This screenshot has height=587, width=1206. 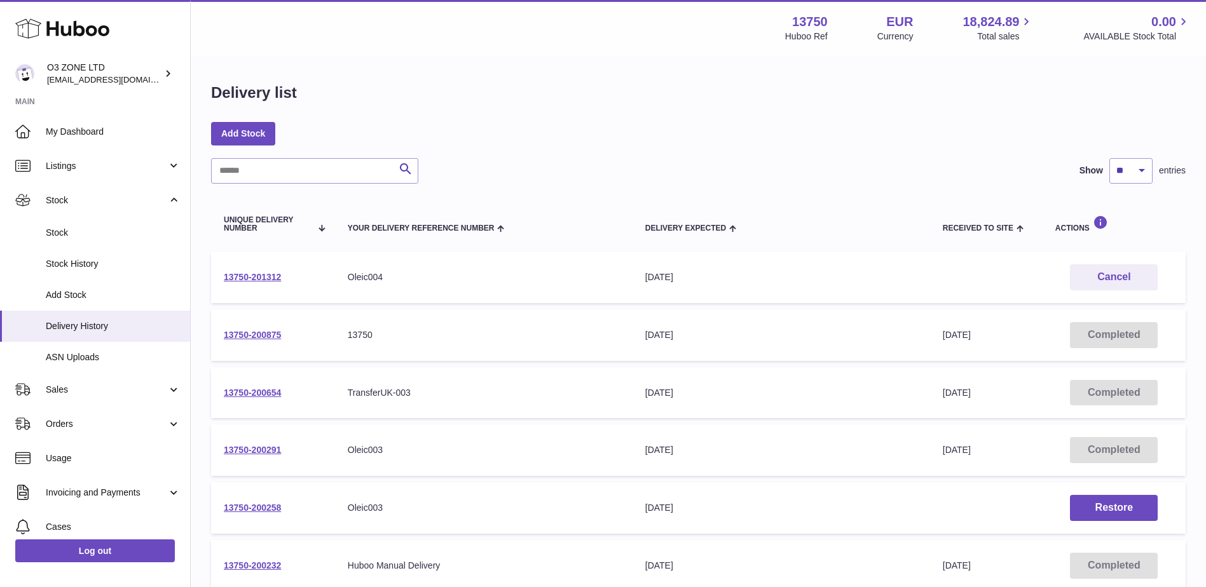 I want to click on a: 13750-200291, so click(x=252, y=450).